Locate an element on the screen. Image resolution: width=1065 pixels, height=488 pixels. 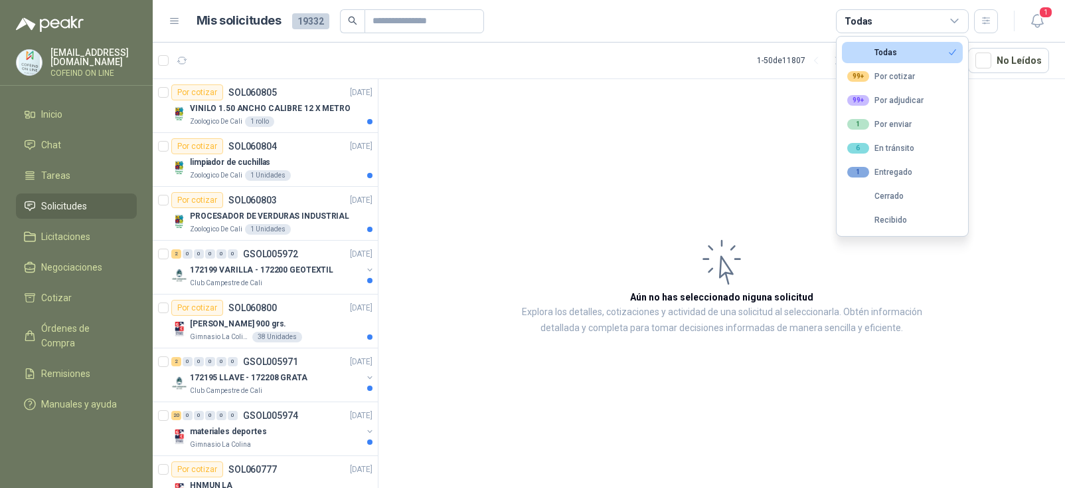
a: Tareas is located at coordinates (76, 175).